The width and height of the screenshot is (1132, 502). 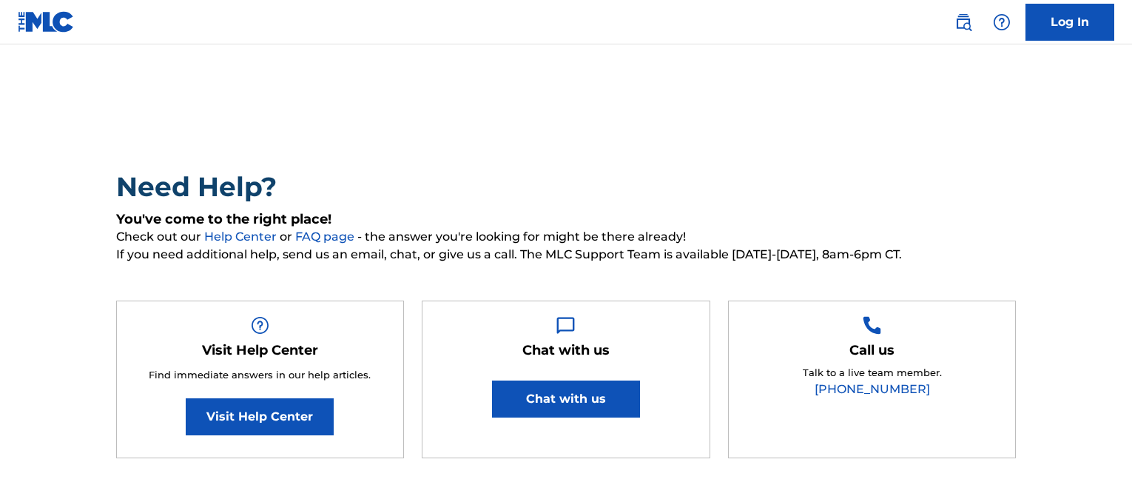 I want to click on h2: Need Help?, so click(x=566, y=186).